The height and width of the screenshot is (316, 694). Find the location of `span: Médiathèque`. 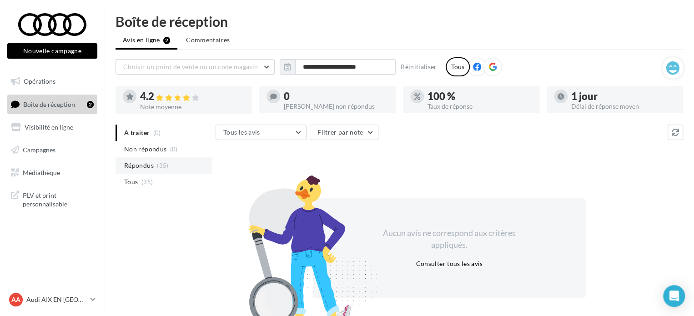

span: Médiathèque is located at coordinates (41, 172).